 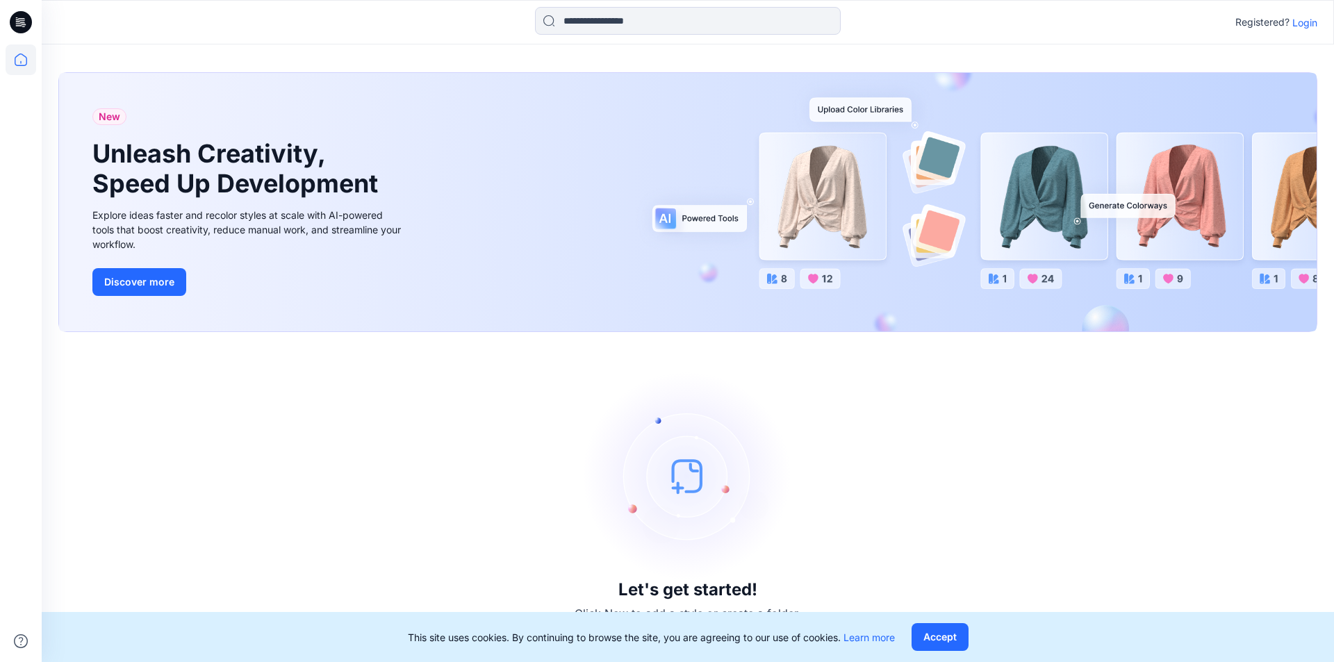 I want to click on h1: Unleash Creativity, Speed Up Development, so click(x=238, y=169).